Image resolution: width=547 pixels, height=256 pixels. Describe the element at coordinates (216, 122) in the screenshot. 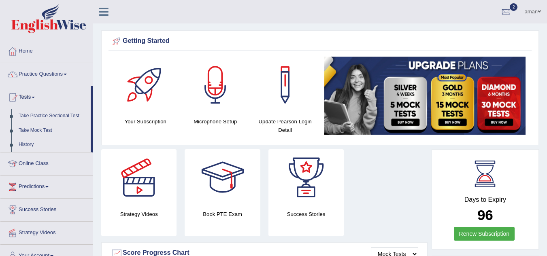

I see `h4: Microphone Setup` at that location.